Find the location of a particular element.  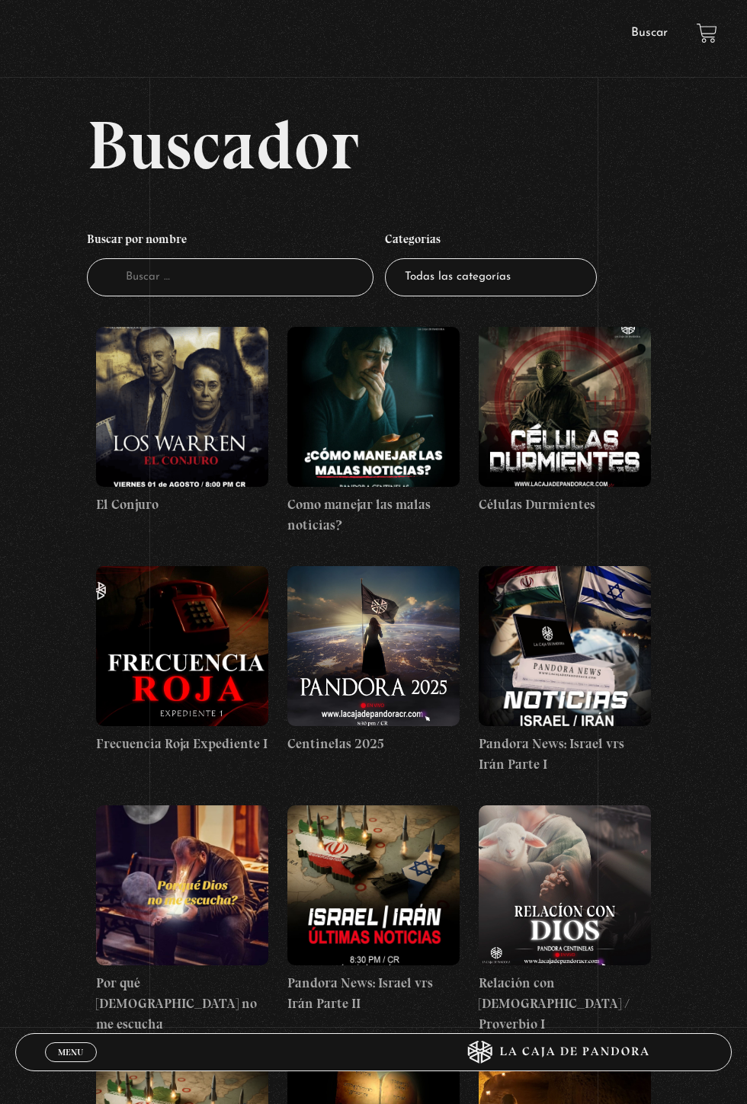

span: Cerrar is located at coordinates (71, 1065).